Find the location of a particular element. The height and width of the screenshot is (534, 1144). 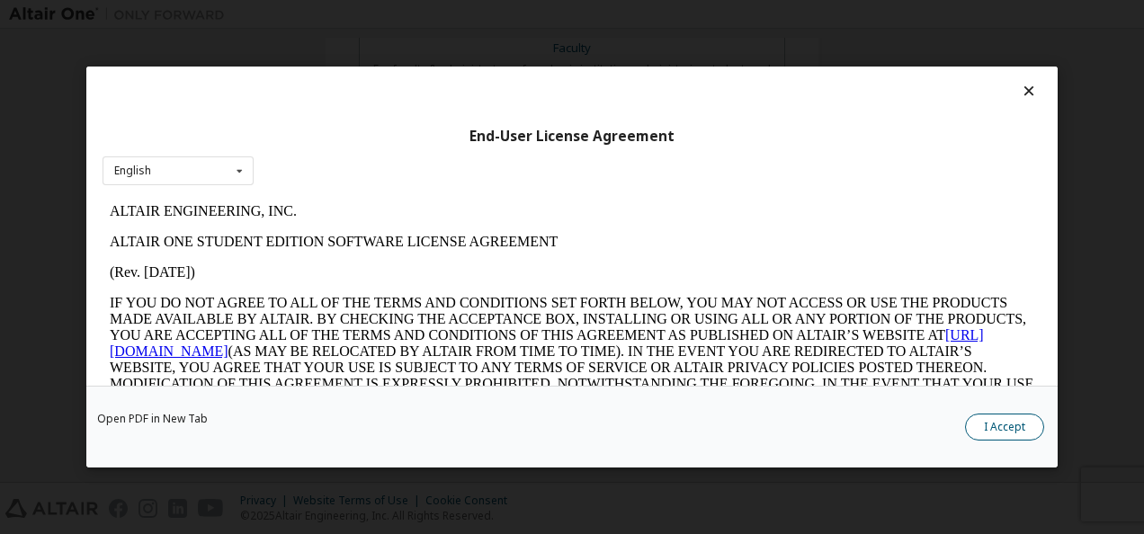

a: Open PDF in New Tab is located at coordinates (152, 419).